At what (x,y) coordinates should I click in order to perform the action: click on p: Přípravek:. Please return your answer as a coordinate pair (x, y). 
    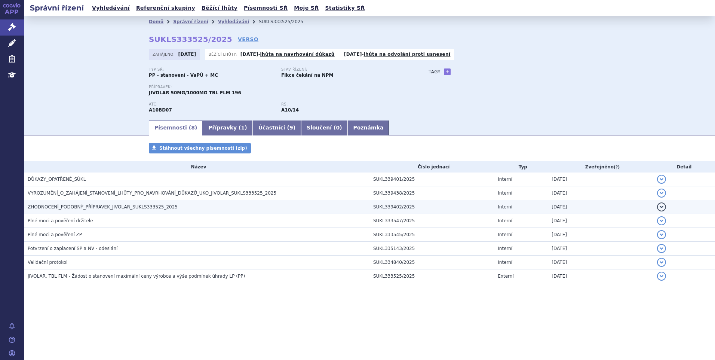
    Looking at the image, I should click on (281, 87).